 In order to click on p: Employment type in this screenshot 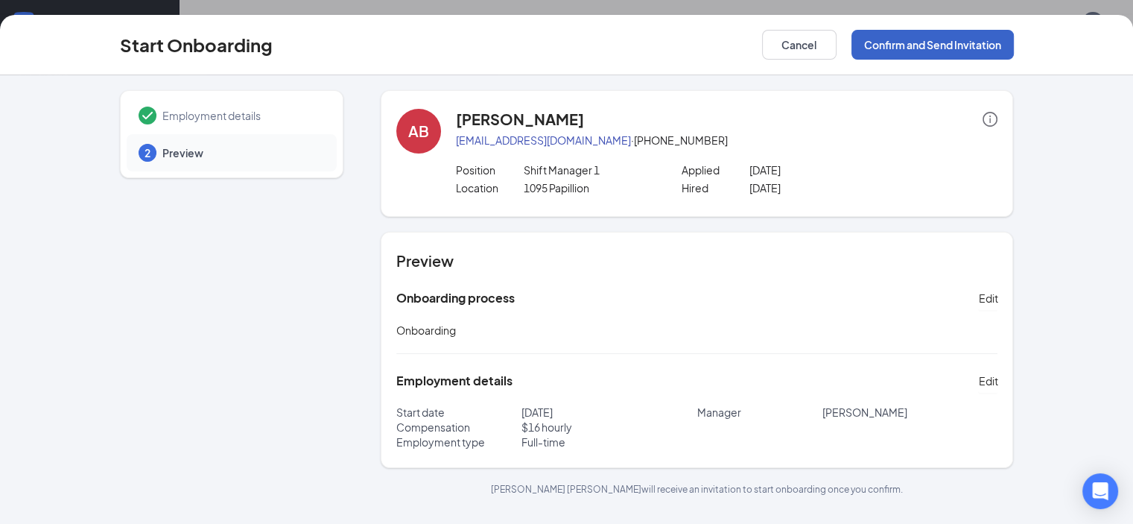, I will do `click(459, 442)`.